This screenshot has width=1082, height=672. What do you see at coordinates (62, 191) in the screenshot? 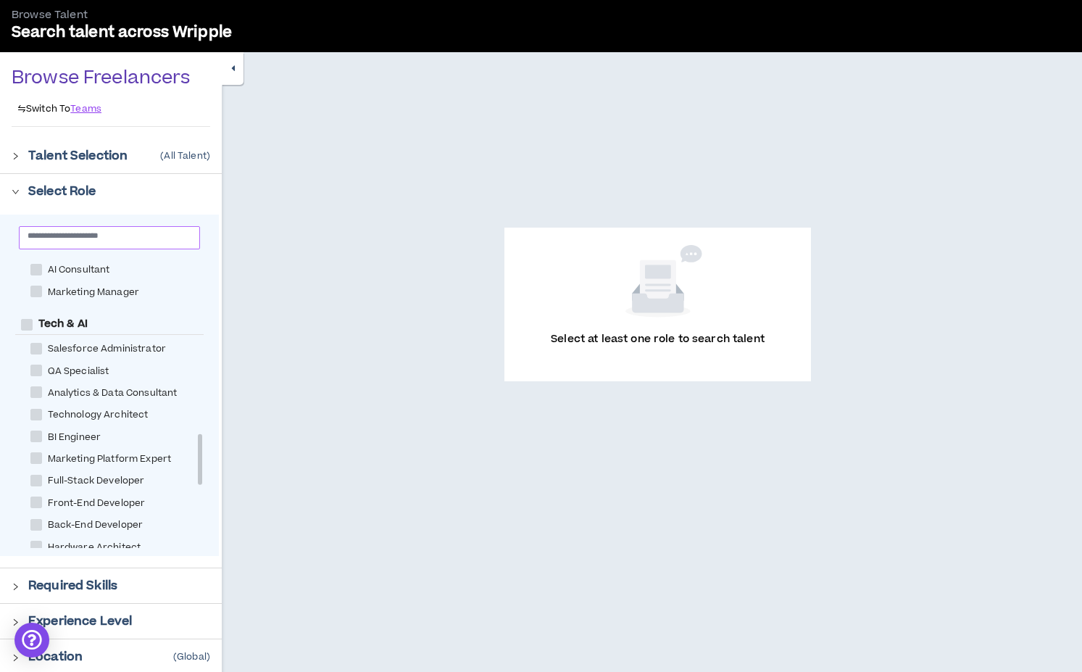
I see `p: Select Role` at bounding box center [62, 191].